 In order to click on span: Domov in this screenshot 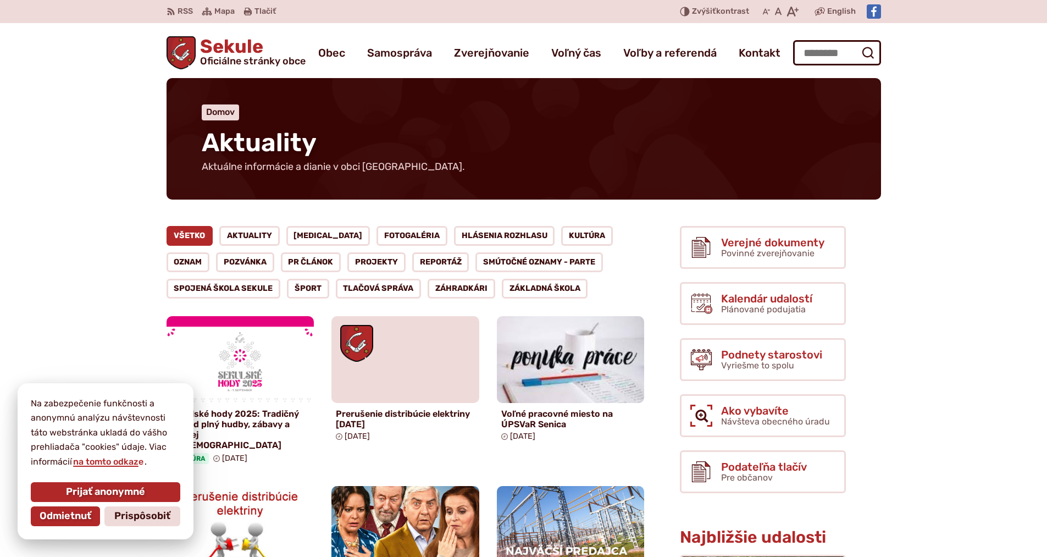, I will do `click(220, 112)`.